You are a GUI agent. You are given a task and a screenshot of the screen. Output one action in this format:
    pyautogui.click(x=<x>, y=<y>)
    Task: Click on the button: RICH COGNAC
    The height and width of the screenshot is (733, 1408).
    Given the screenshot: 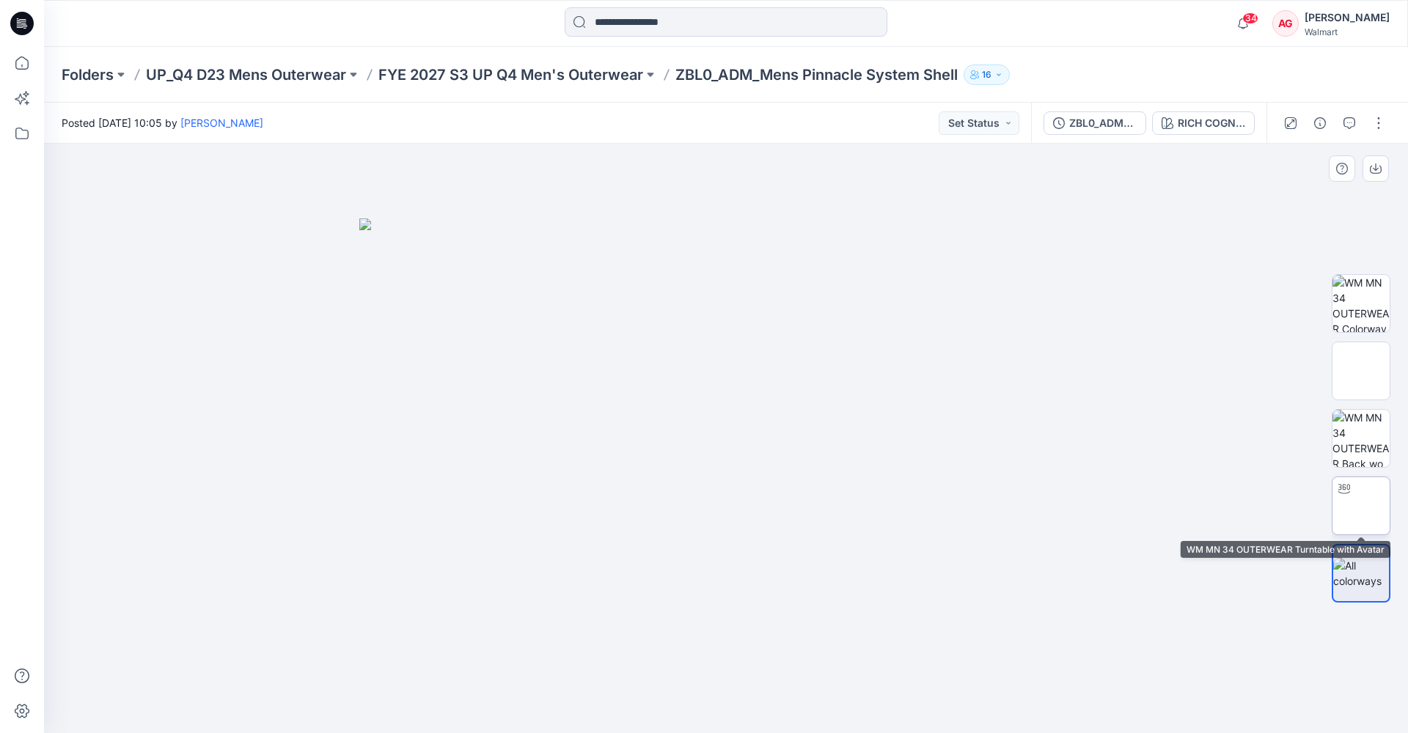 What is the action you would take?
    pyautogui.click(x=1203, y=123)
    